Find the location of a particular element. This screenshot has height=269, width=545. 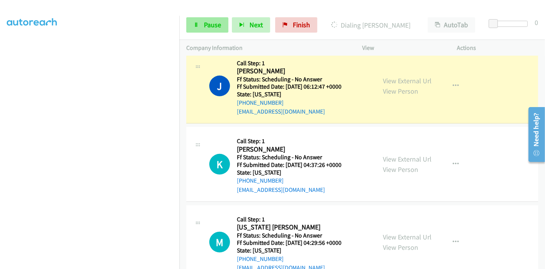

button: AutoTab is located at coordinates (452, 25).